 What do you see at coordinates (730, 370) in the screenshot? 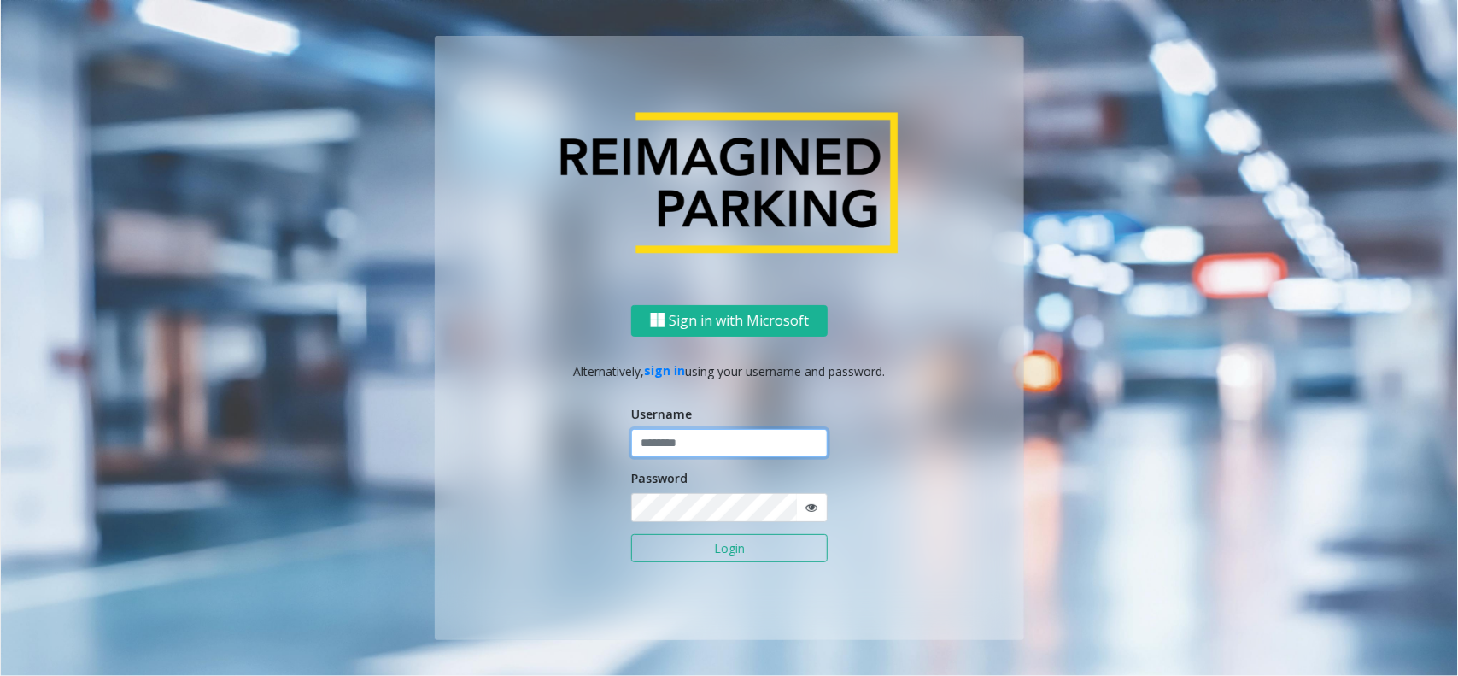
I see `p: Alternatively, using your username and password.` at bounding box center [730, 370].